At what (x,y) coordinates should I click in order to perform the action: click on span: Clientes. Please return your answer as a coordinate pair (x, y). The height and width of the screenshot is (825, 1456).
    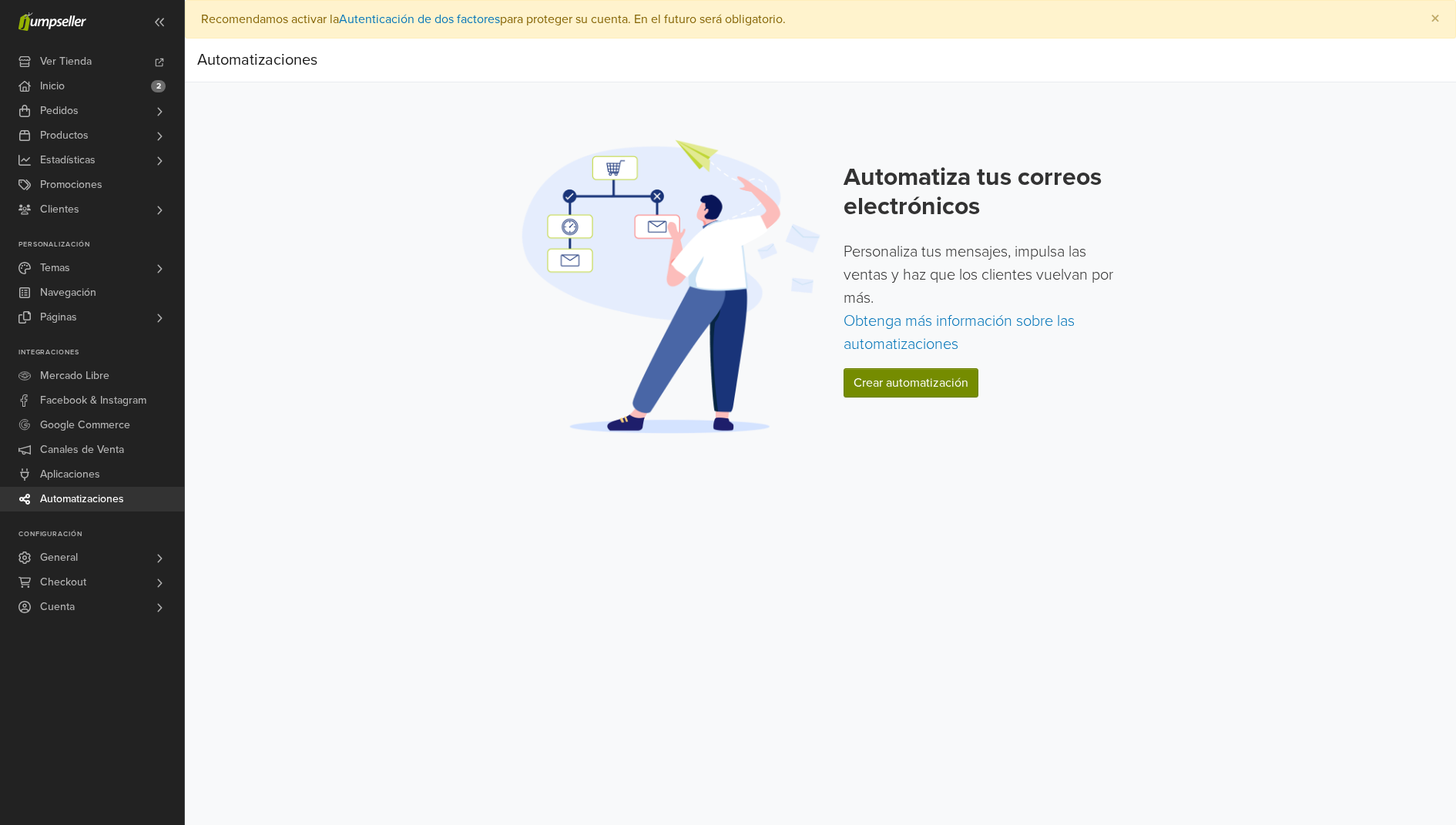
    Looking at the image, I should click on (60, 209).